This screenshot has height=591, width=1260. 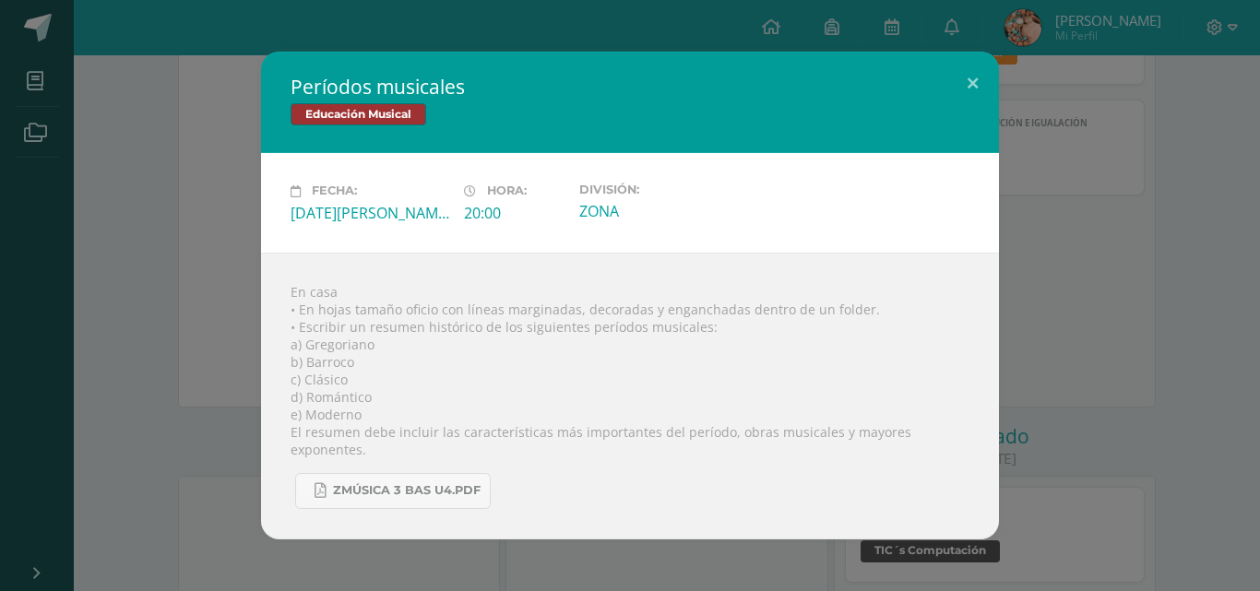 I want to click on span: Fecha:, so click(x=334, y=191).